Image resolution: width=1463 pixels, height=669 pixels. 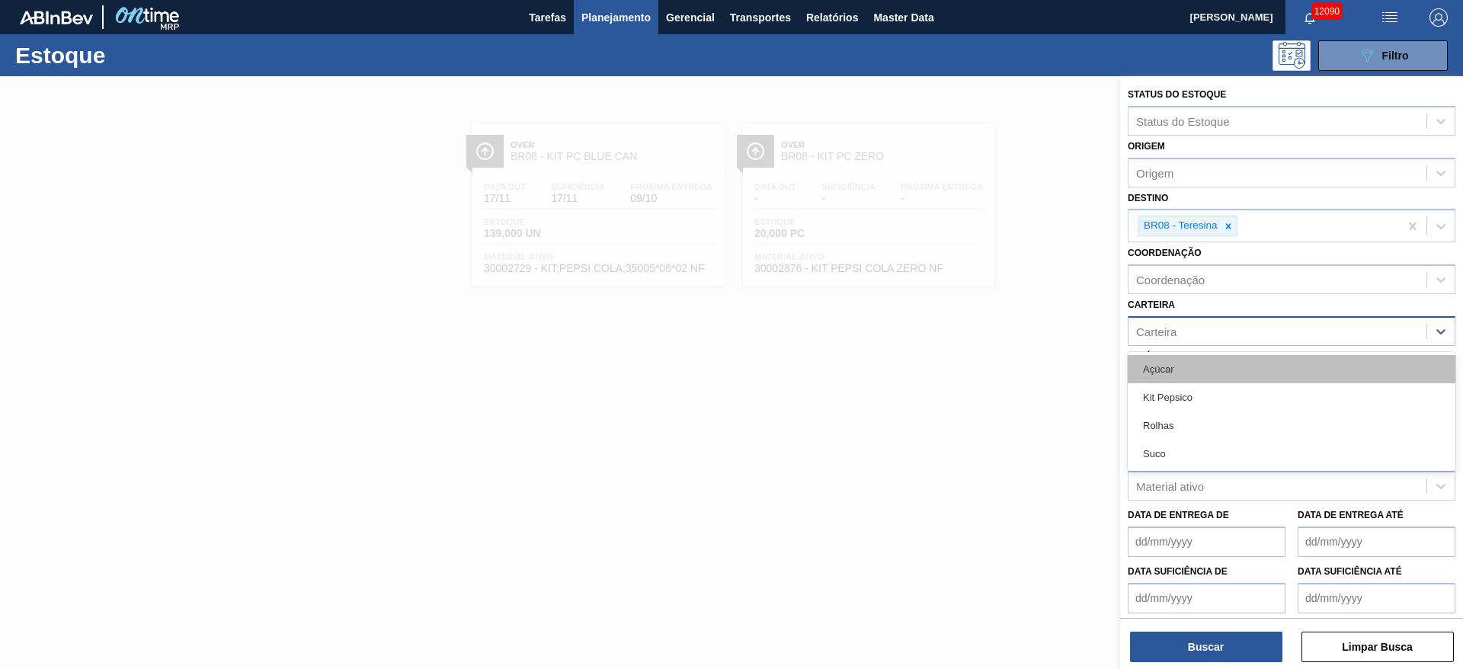 I want to click on span: Filtro, so click(x=1395, y=56).